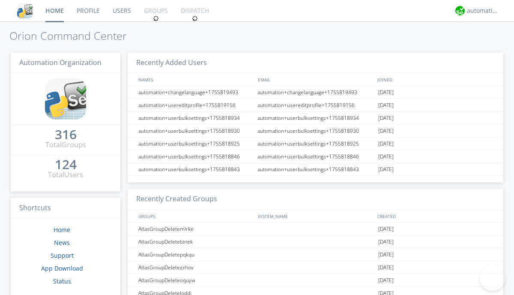 The image size is (514, 295). Describe the element at coordinates (66, 135) in the screenshot. I see `a: 316` at that location.